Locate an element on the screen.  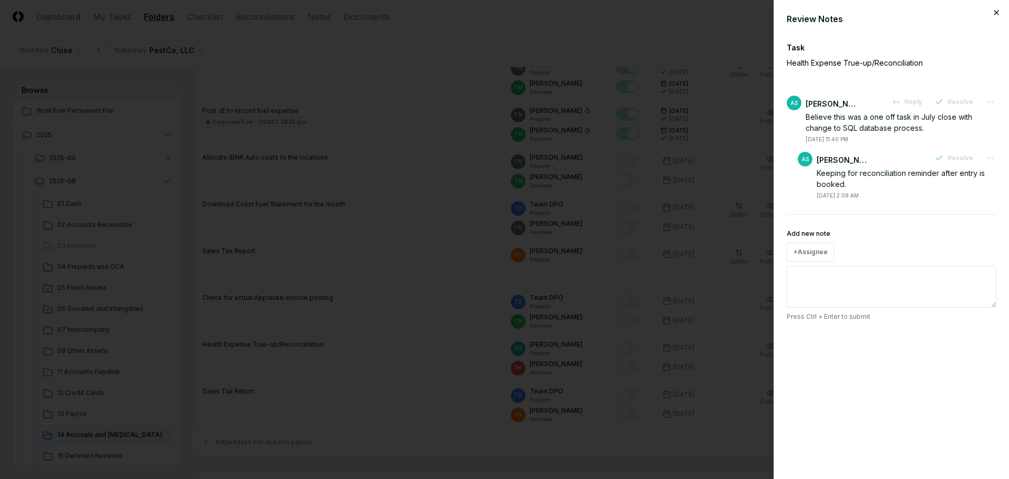
label: Add new note is located at coordinates (808, 233).